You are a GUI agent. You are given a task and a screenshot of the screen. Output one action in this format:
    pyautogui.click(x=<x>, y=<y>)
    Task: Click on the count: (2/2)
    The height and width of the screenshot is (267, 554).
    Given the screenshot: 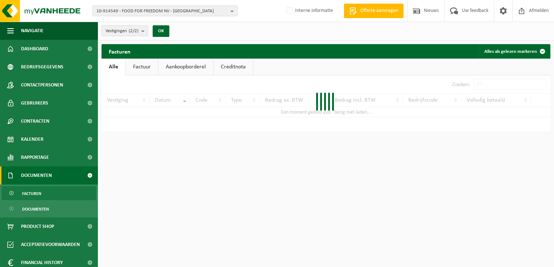 What is the action you would take?
    pyautogui.click(x=133, y=31)
    